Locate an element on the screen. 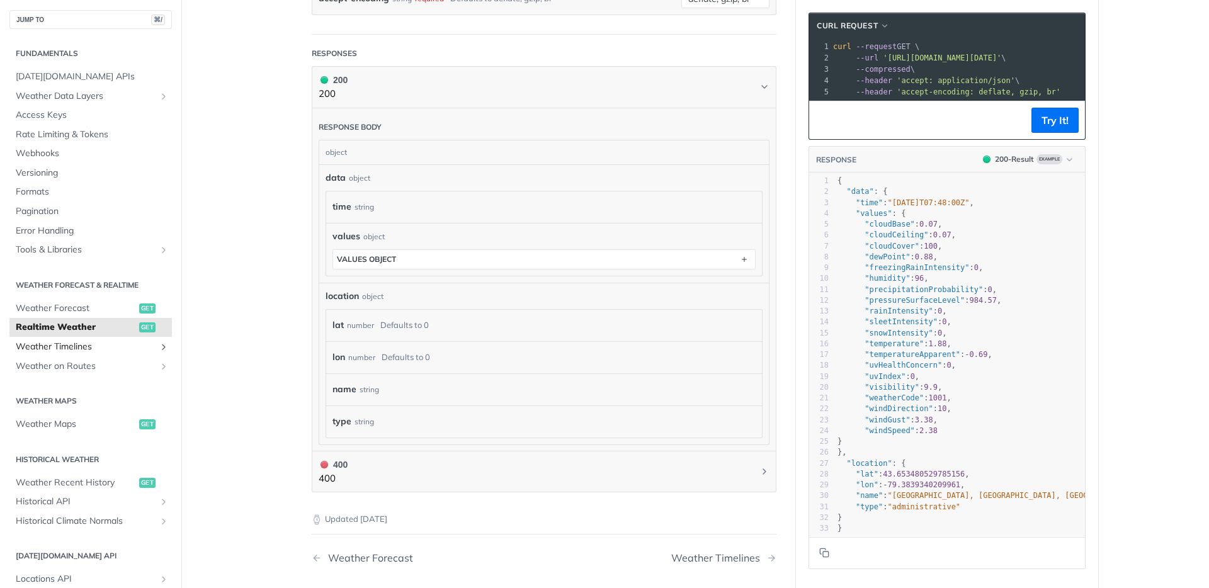 The height and width of the screenshot is (588, 1209). div: 19 is located at coordinates (819, 377).